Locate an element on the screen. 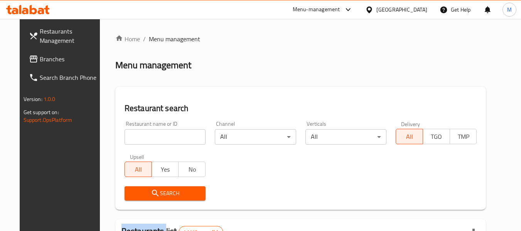 This screenshot has width=521, height=231. h2: Restaurant search is located at coordinates (301, 108).